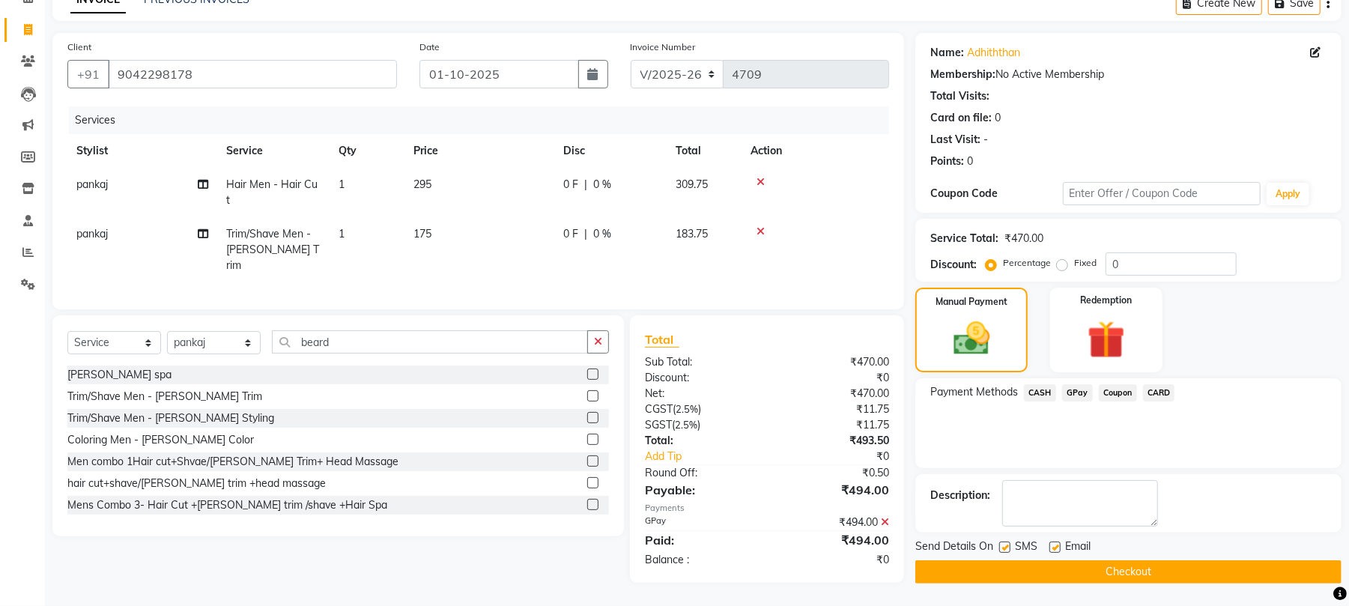  What do you see at coordinates (1118, 393) in the screenshot?
I see `span: Coupon` at bounding box center [1118, 393].